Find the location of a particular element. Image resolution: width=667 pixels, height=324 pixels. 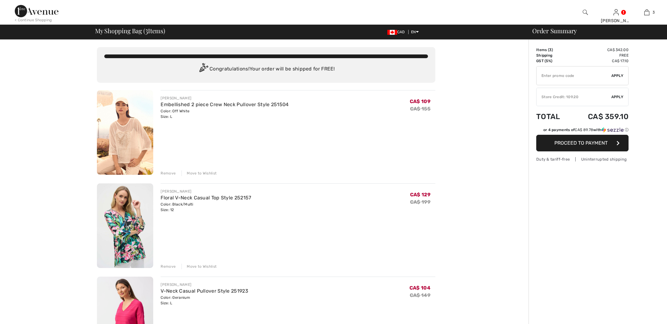

div: Congratulations! Your order will be shipped for FREE! is located at coordinates (266, 69).